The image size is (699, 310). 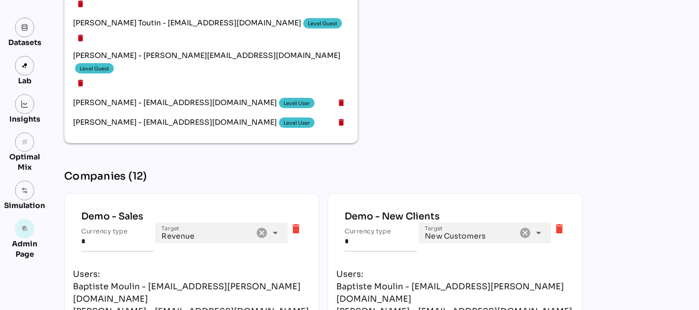 I want to click on img: settings.svg, so click(x=25, y=190).